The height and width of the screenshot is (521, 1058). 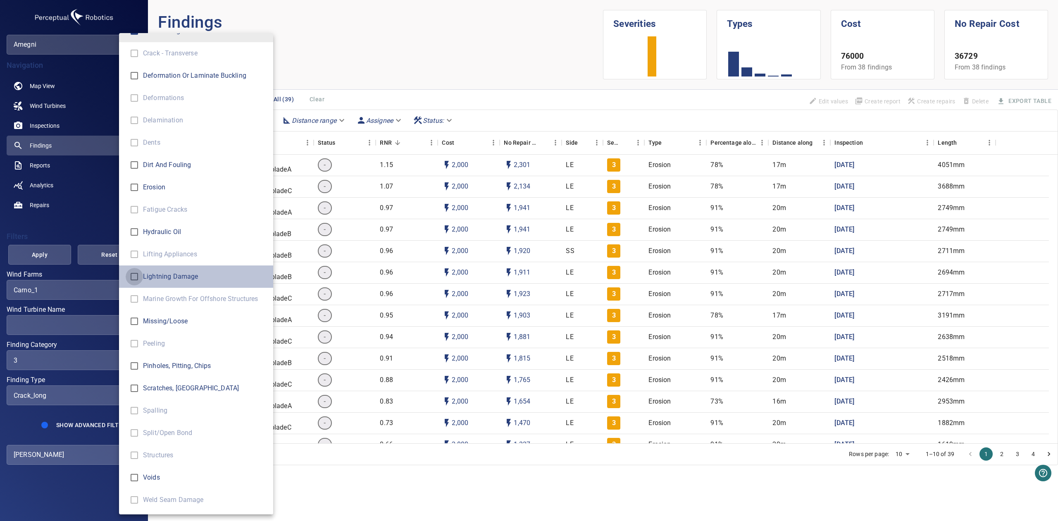 I want to click on span: Dirt and fouling Dirt and fouling, so click(x=134, y=165).